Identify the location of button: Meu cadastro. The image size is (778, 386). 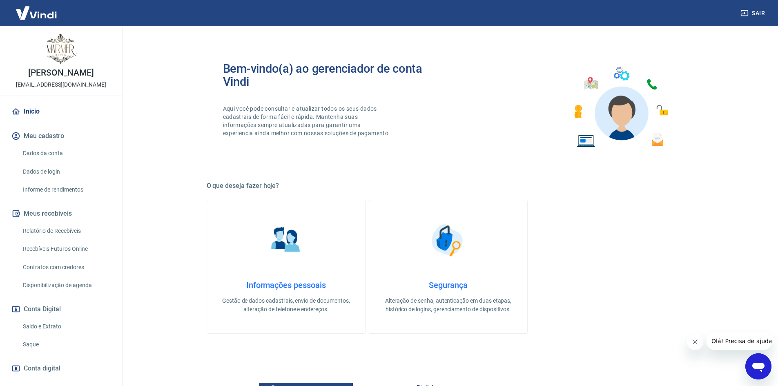
(61, 136).